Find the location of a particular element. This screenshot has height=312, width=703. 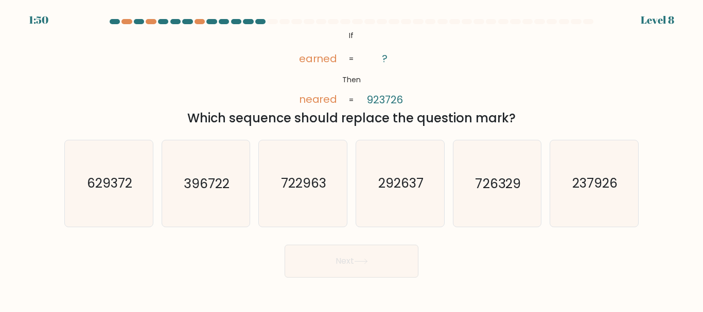

tspan: 923726 is located at coordinates (385, 100).